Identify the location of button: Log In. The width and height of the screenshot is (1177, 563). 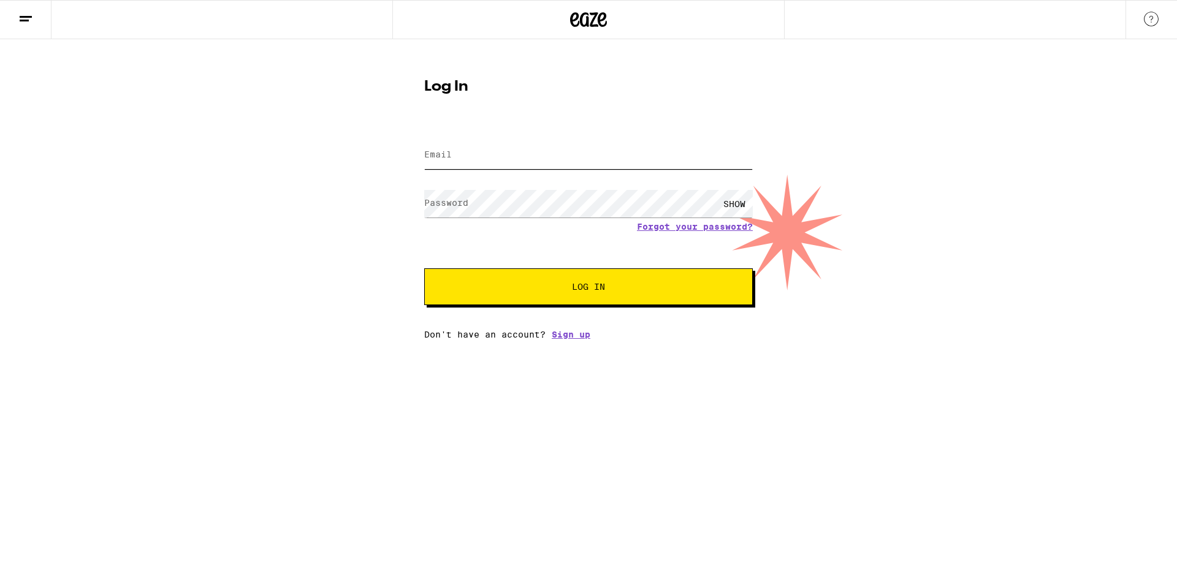
(589, 287).